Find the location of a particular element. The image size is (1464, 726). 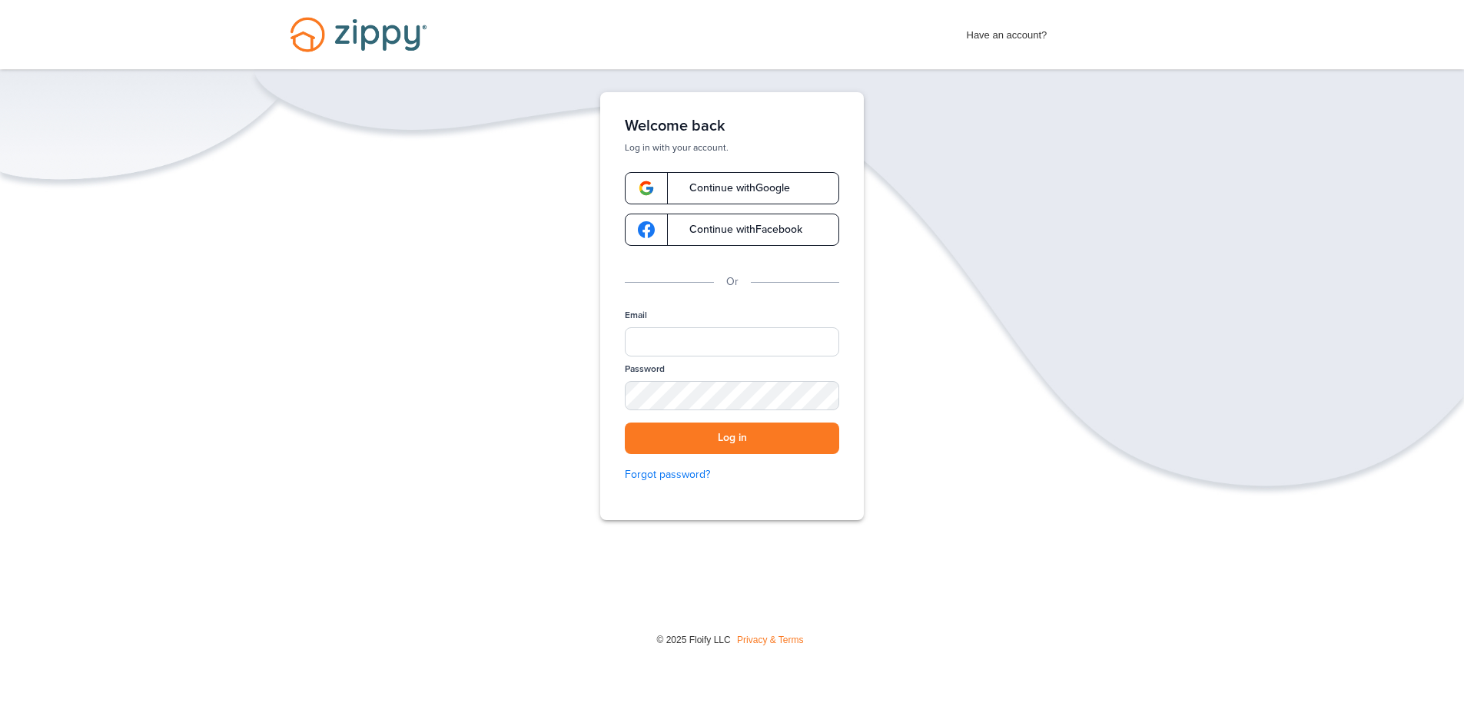

a: google-logoContinue withFacebook is located at coordinates (732, 230).